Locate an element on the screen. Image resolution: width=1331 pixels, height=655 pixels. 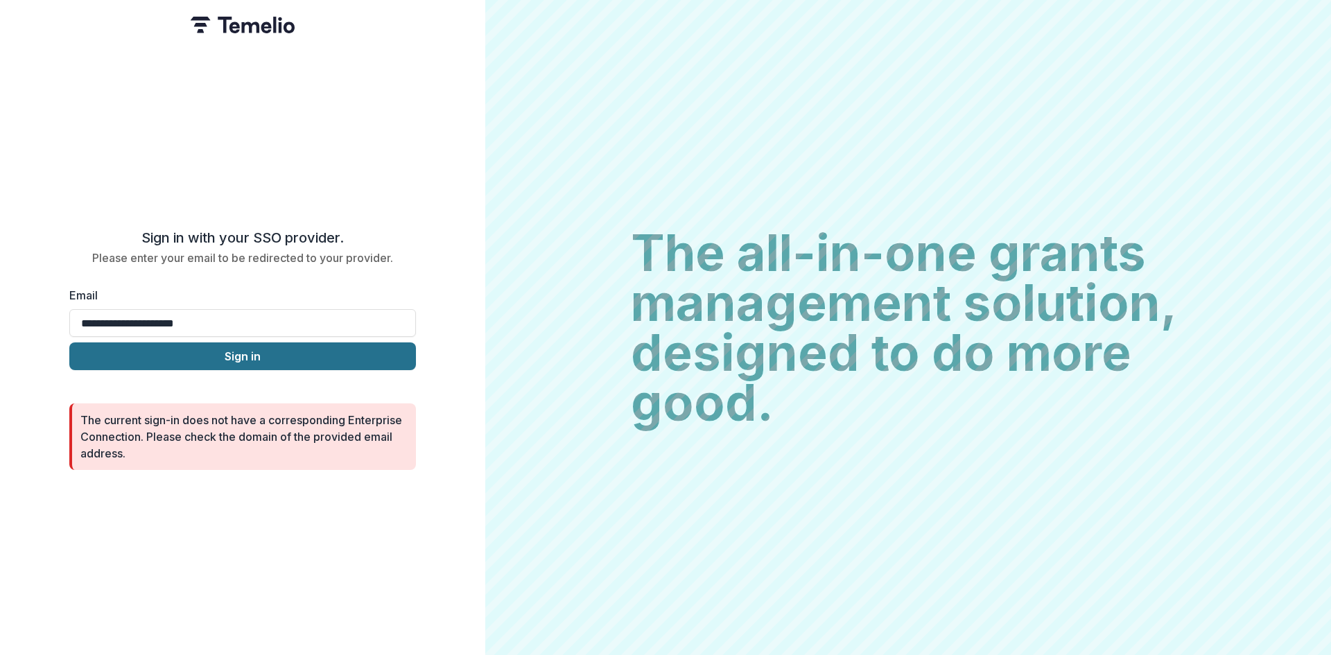
h2: Please enter your email to be redirected to your provider. is located at coordinates (243, 258).